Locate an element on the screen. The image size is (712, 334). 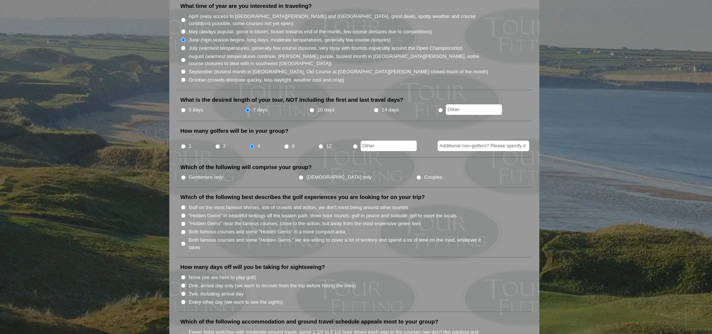
label: "Hidden Gems" near the famous courses, close to the action, but away from the most expensive gree... is located at coordinates (305, 223).